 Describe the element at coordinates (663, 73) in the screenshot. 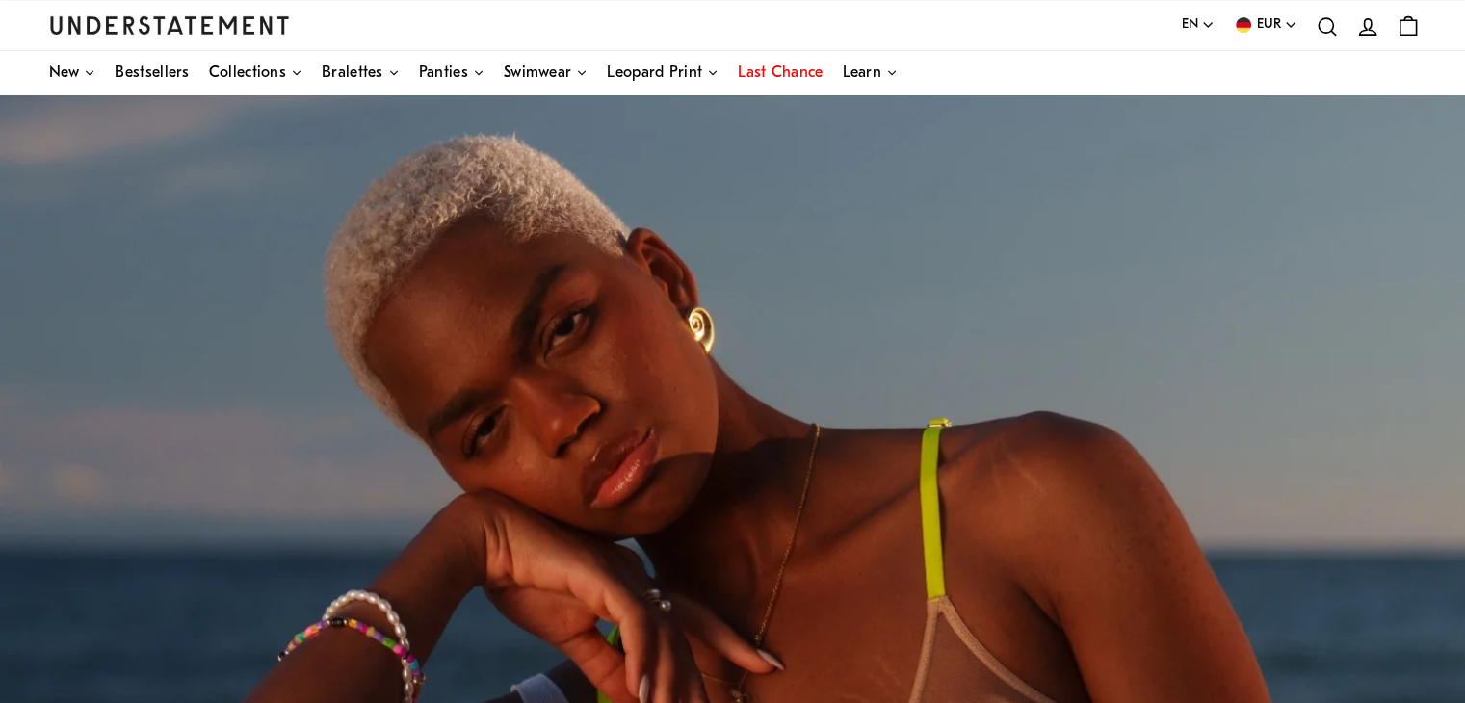

I see `a: Leopard Print` at that location.